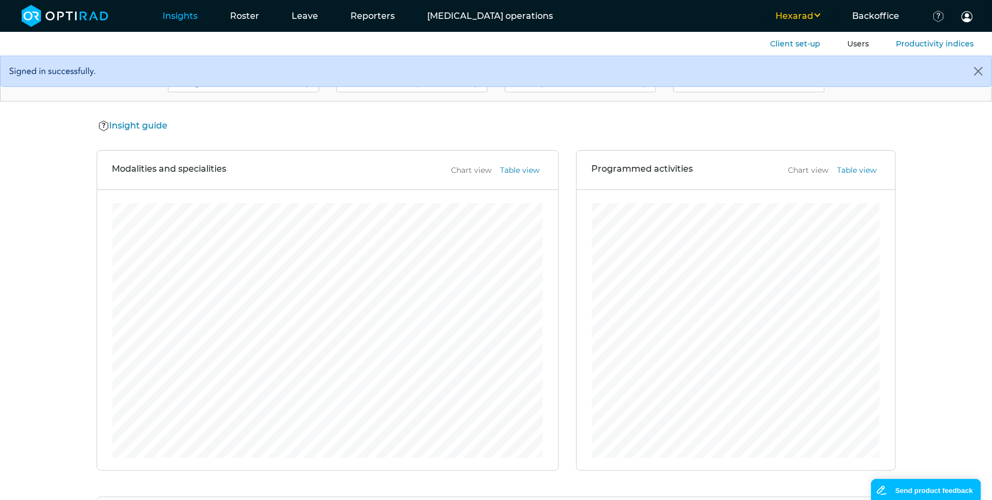  I want to click on button: Insight guide, so click(134, 126).